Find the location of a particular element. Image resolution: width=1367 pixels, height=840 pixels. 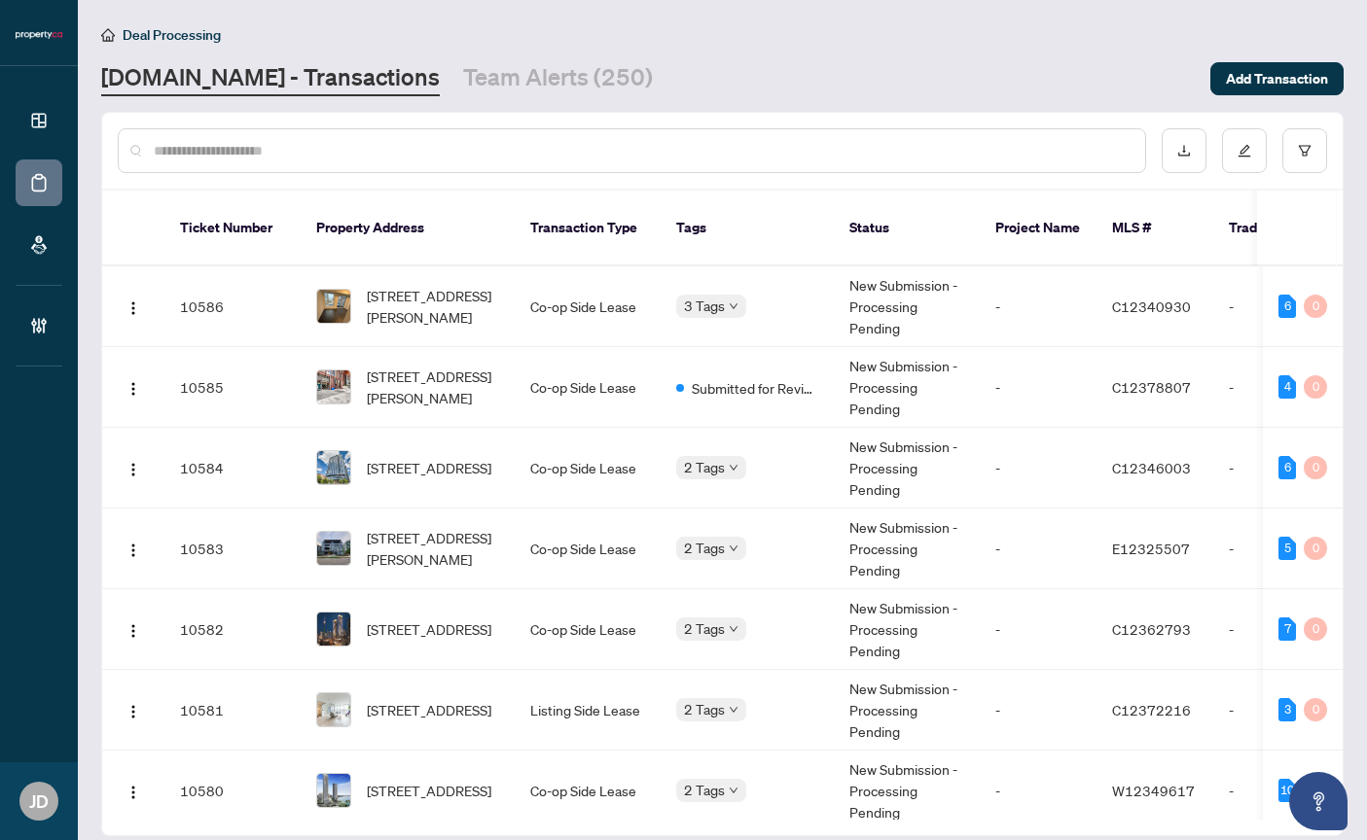

span: C12362793 is located at coordinates (1151, 629).